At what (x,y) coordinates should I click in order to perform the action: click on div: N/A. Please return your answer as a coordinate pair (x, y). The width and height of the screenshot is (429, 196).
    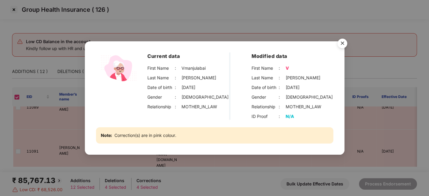
    Looking at the image, I should click on (290, 117).